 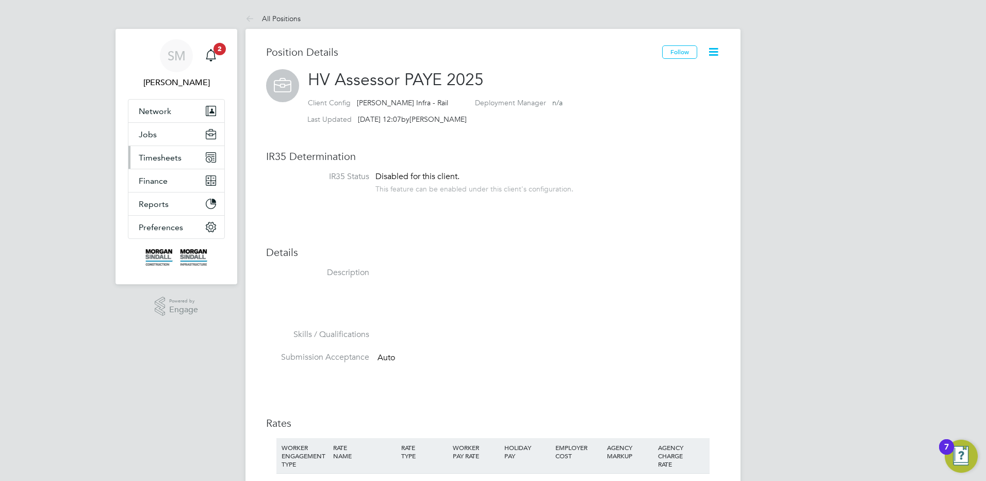 What do you see at coordinates (176, 257) in the screenshot?
I see `a: Go to home page` at bounding box center [176, 257].